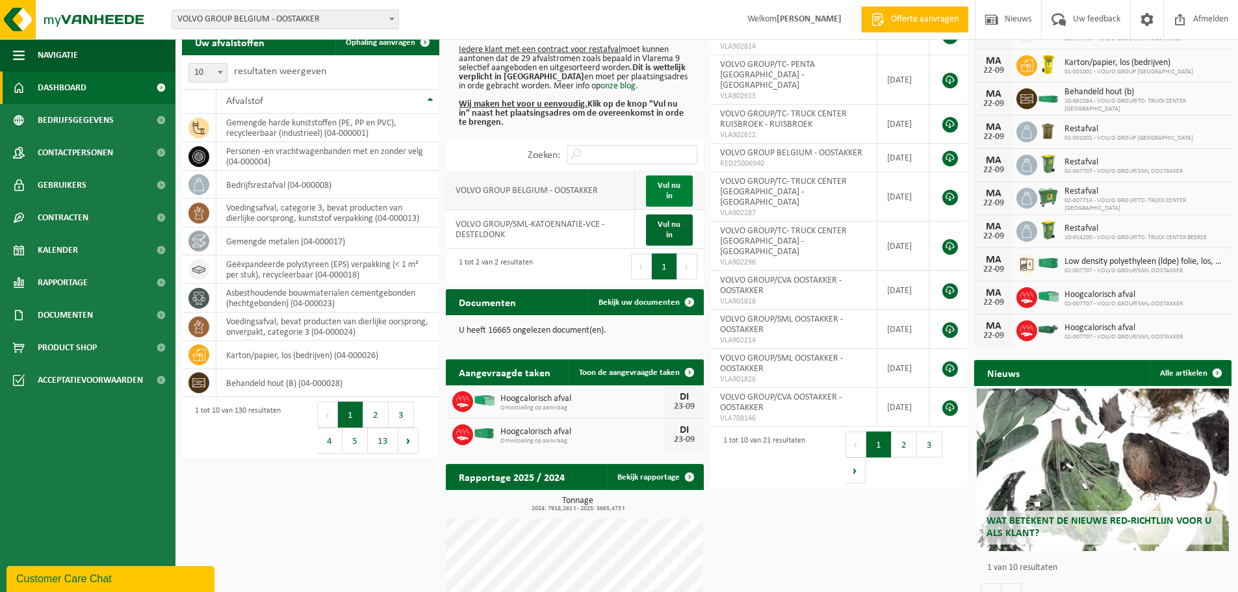  I want to click on a: Ophaling aanvragen, so click(387, 42).